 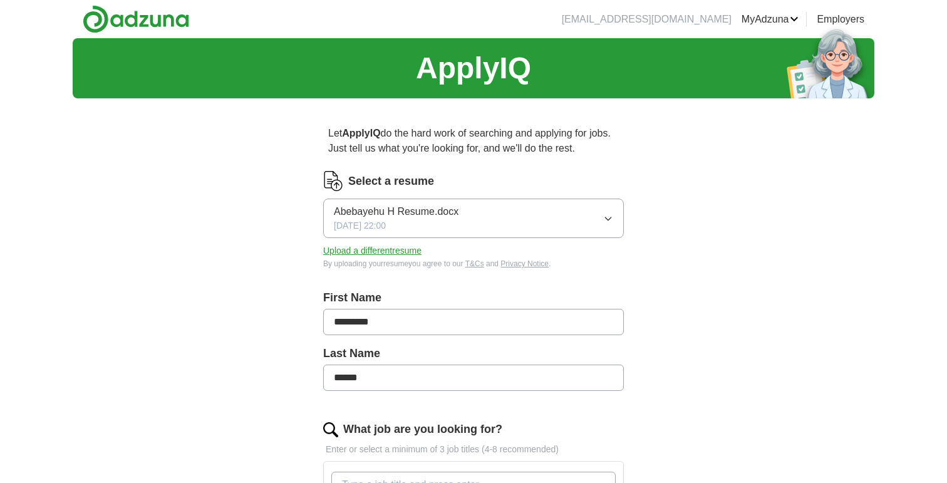 What do you see at coordinates (396, 212) in the screenshot?
I see `span: Abebayehu H Resume.docx` at bounding box center [396, 212].